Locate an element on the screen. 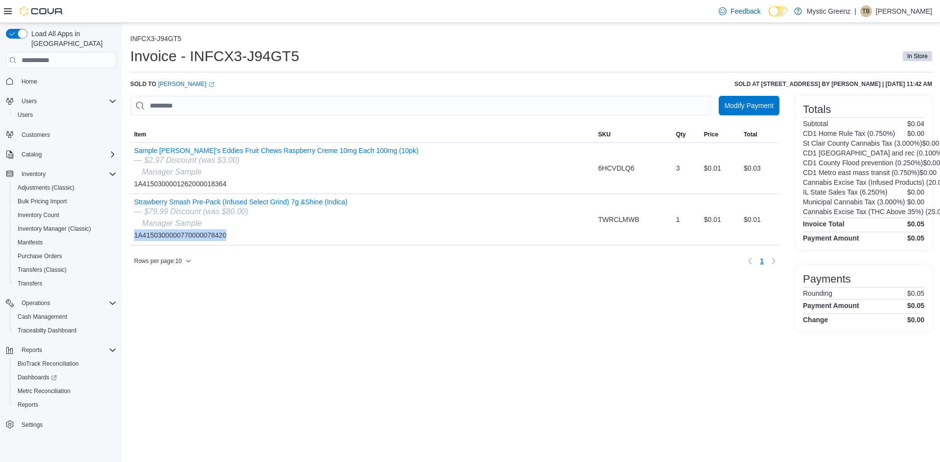 This screenshot has height=462, width=940. h3: Payments is located at coordinates (826, 279).